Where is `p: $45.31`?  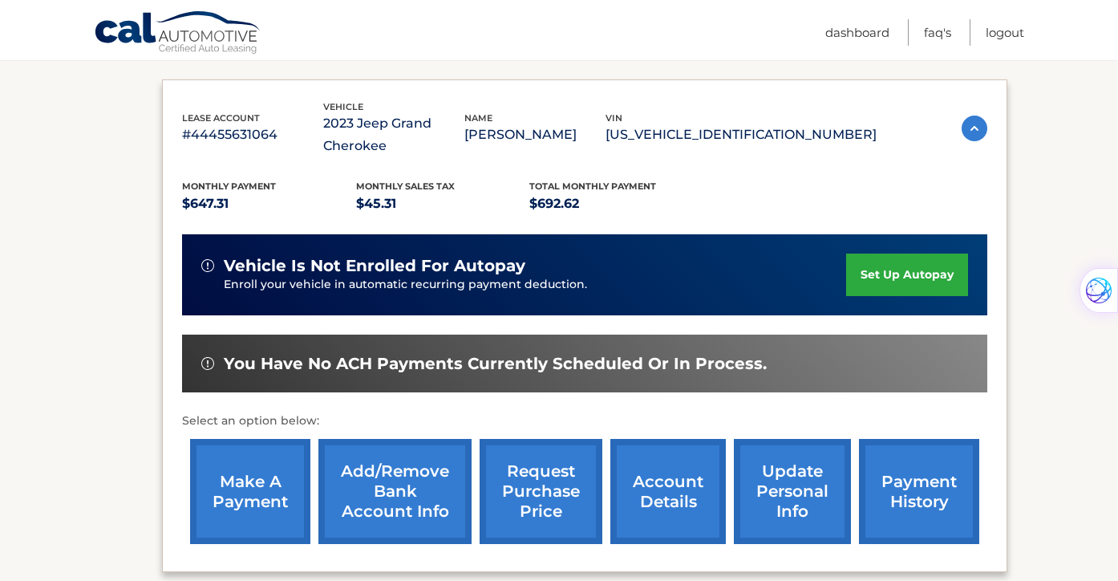 p: $45.31 is located at coordinates (443, 204).